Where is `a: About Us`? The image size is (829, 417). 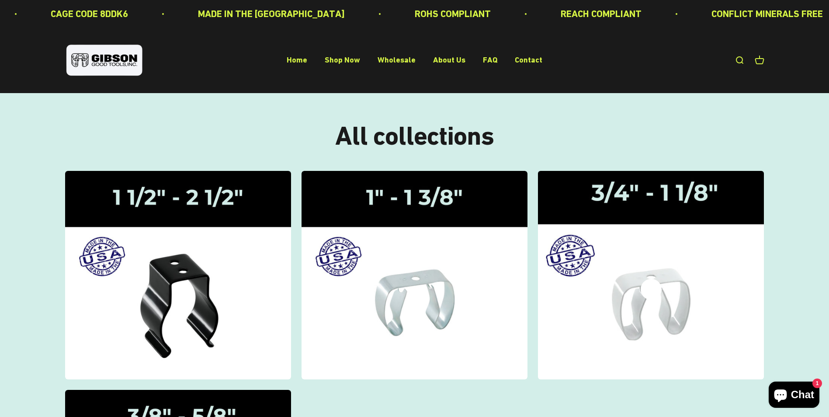 a: About Us is located at coordinates (449, 60).